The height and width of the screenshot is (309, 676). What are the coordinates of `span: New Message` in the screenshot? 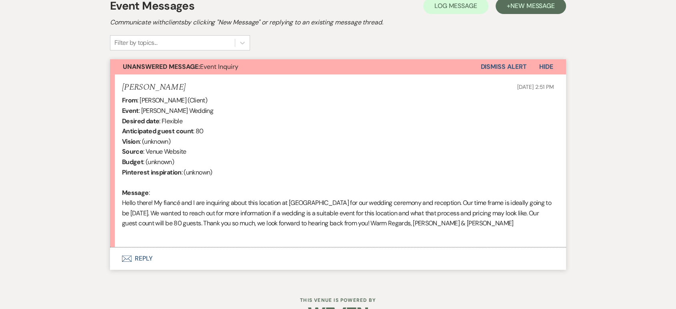 It's located at (532, 6).